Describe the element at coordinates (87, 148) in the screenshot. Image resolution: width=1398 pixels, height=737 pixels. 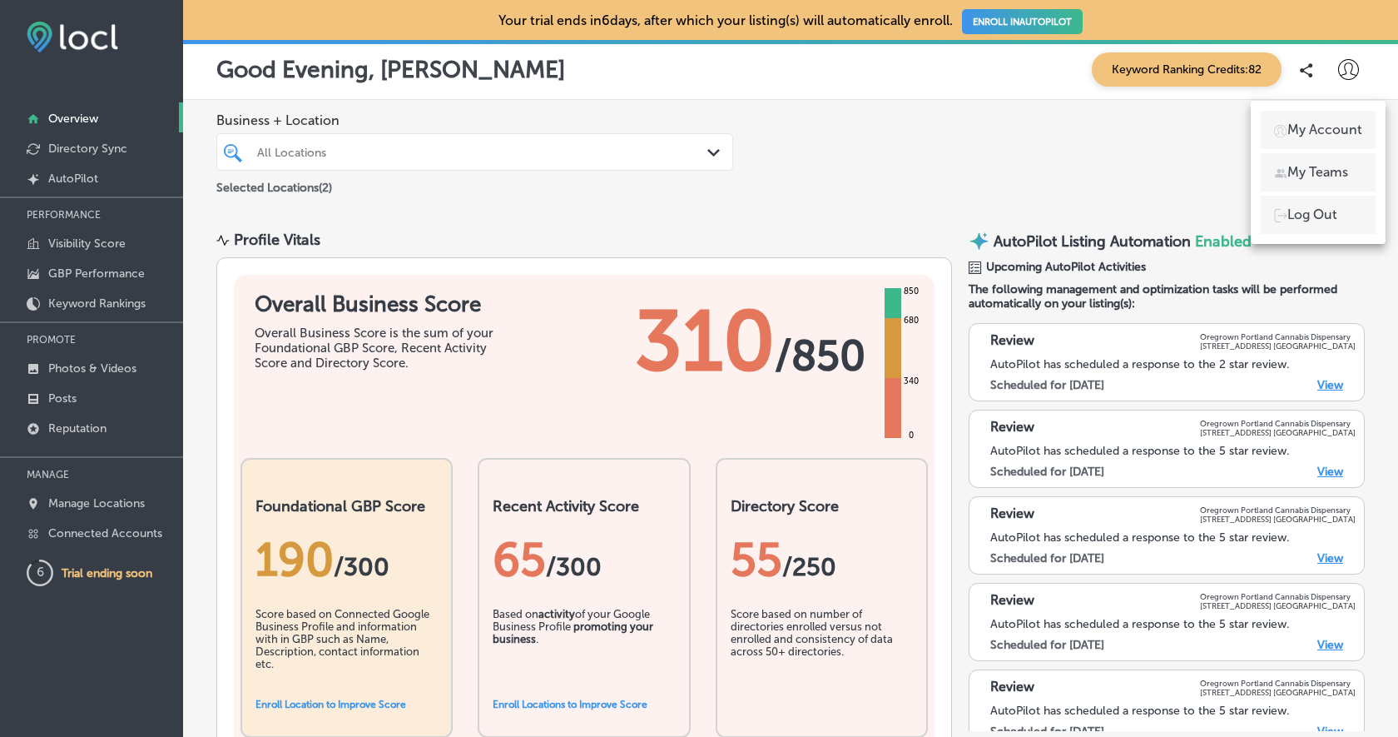
I see `p: Directory Sync` at that location.